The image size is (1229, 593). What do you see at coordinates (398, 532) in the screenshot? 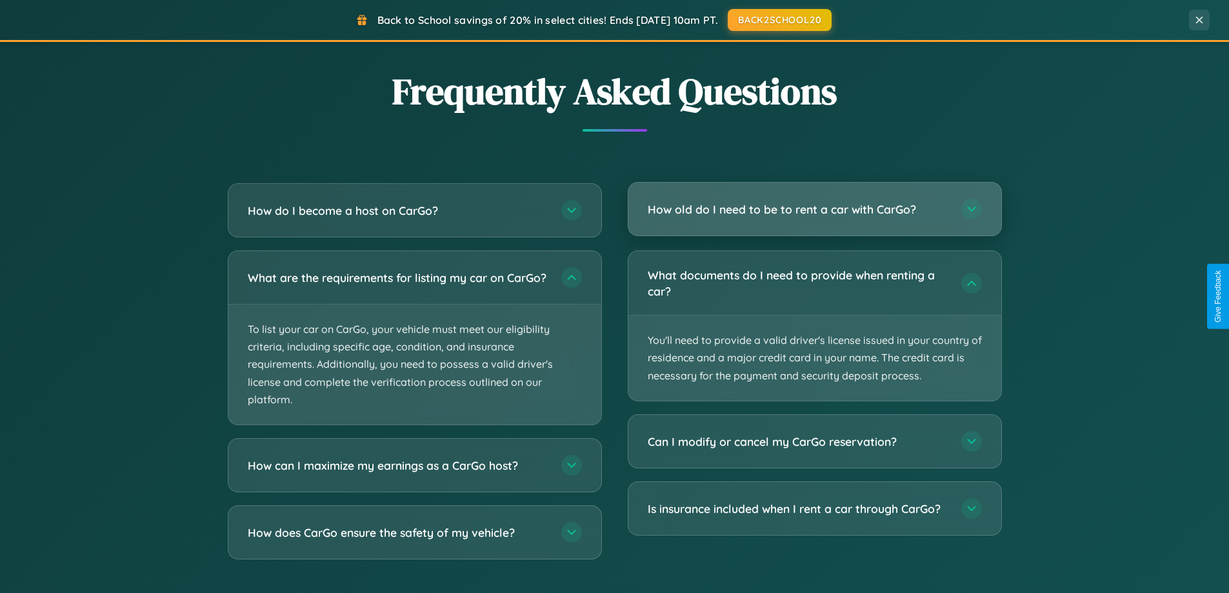
I see `h3: How does CarGo ensure the safety of my vehicle?` at bounding box center [398, 532].